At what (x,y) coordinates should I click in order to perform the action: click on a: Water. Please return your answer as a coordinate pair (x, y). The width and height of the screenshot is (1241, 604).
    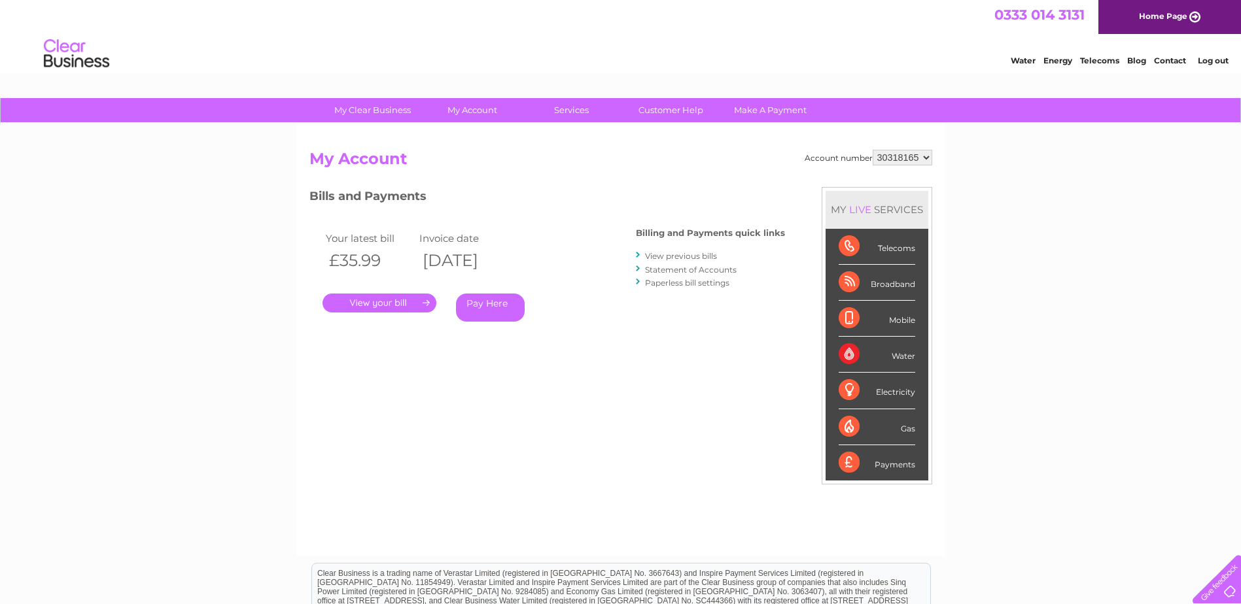
    Looking at the image, I should click on (1023, 60).